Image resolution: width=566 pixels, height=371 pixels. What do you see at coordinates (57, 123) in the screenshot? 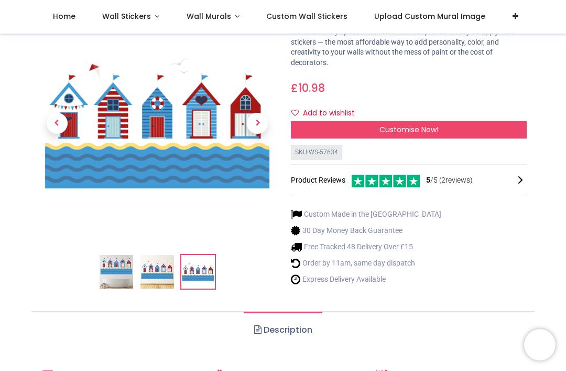
I see `a: Previous` at bounding box center [57, 123].